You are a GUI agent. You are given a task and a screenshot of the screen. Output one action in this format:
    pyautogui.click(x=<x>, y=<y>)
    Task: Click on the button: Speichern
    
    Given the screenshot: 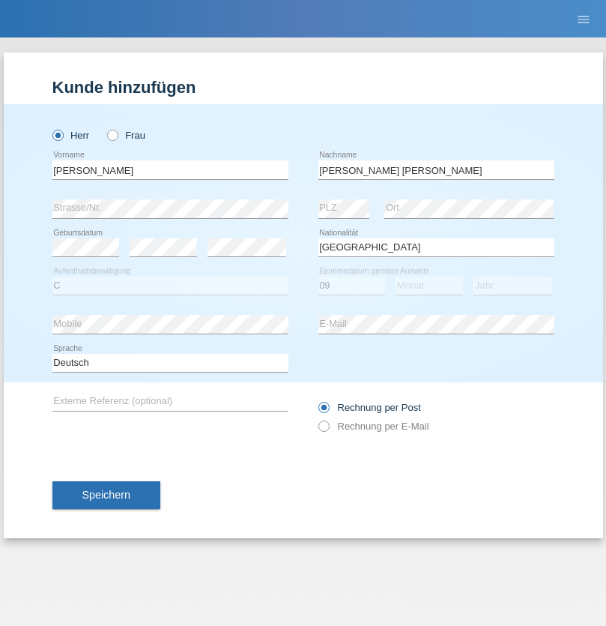 What is the action you would take?
    pyautogui.click(x=106, y=495)
    